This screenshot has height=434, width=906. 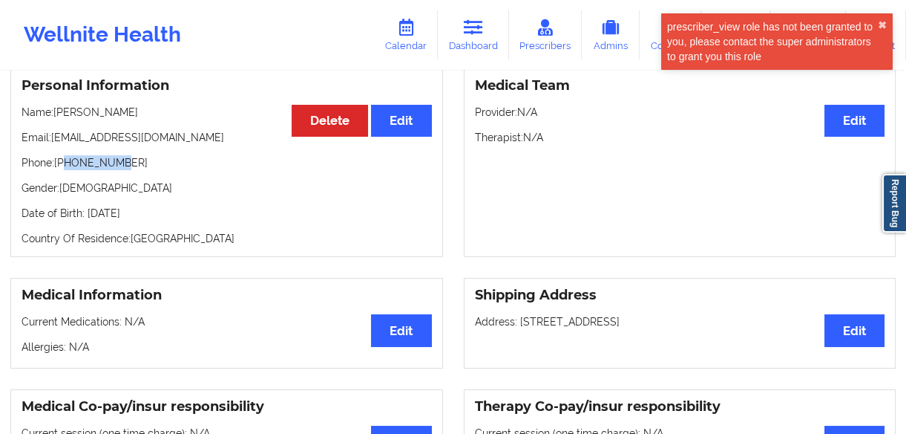 I want to click on div: prescriber_view role has not been granted to you, please contact the super administrators to gran..., so click(x=773, y=42).